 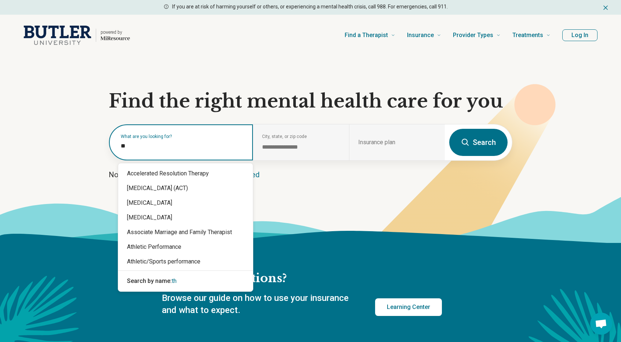 I want to click on p: Not sure what you’re looking for?, so click(x=311, y=175).